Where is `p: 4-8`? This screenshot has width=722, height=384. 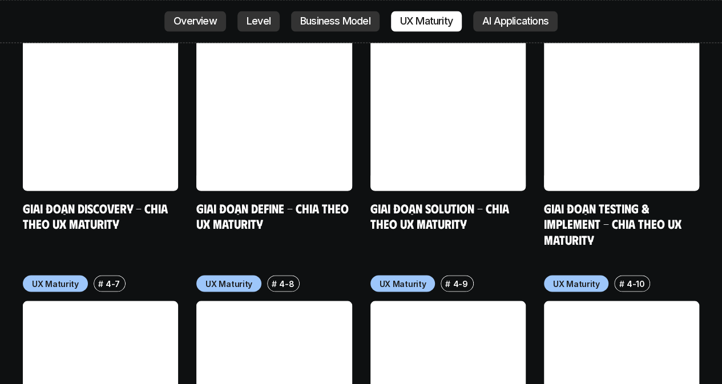
p: 4-8 is located at coordinates (287, 283).